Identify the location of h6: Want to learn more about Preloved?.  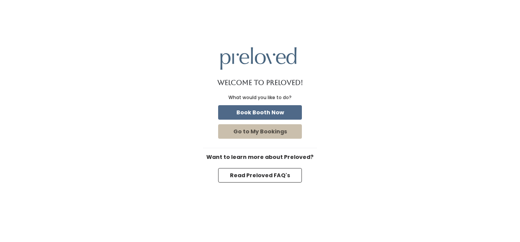
(260, 157).